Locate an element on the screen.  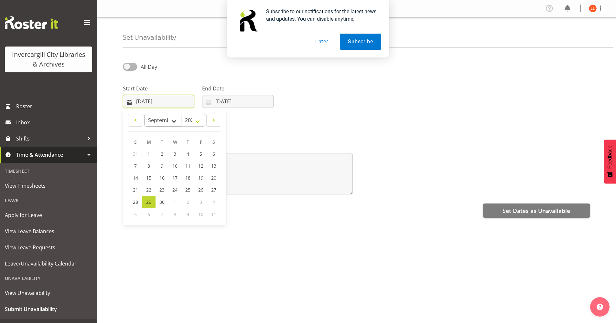
span: 19 is located at coordinates (201, 178).